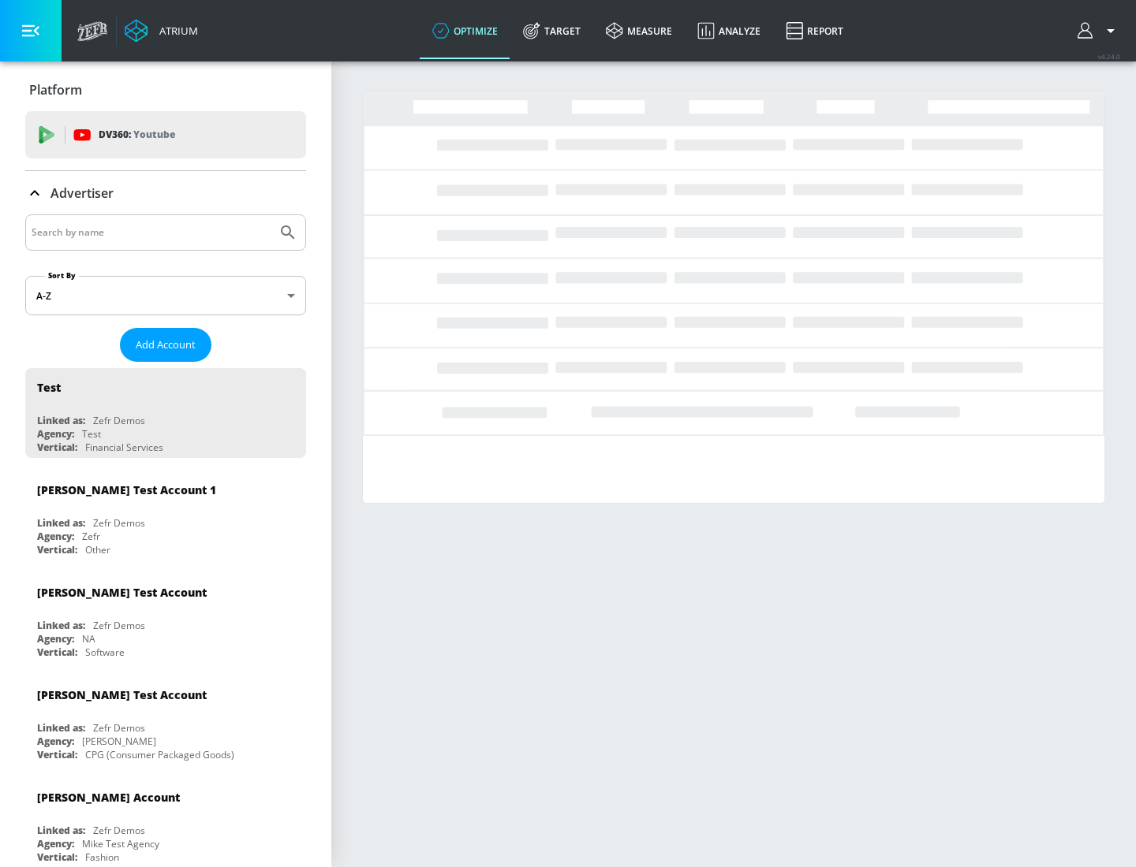  What do you see at coordinates (102, 857) in the screenshot?
I see `div: Fashion` at bounding box center [102, 857].